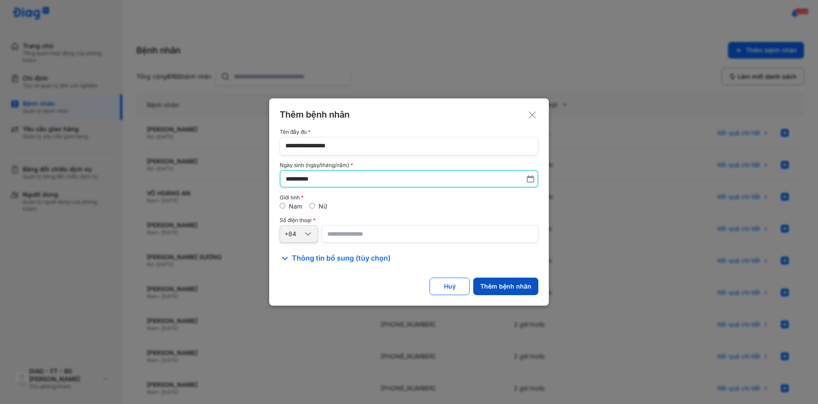 This screenshot has width=818, height=404. I want to click on div: Số điện thoại, so click(409, 220).